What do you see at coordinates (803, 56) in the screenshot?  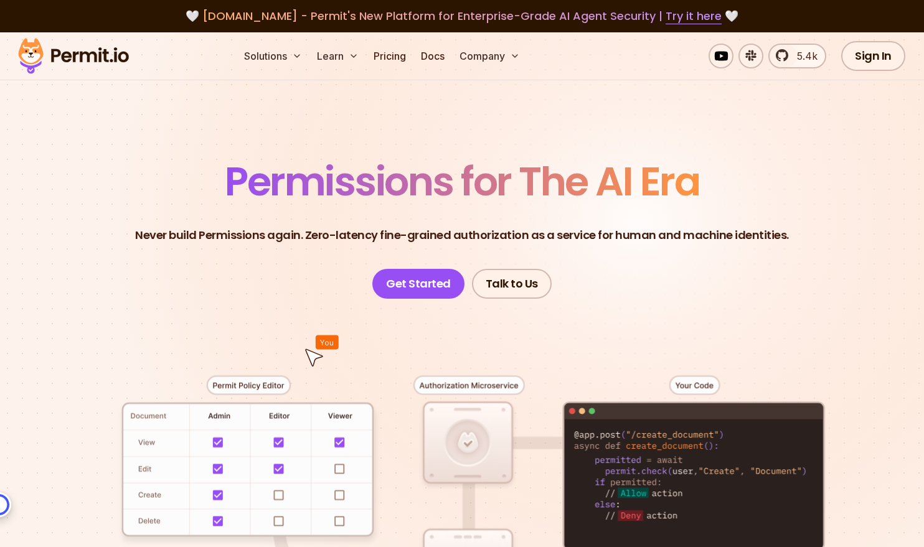 I see `span: 5.4k` at bounding box center [803, 56].